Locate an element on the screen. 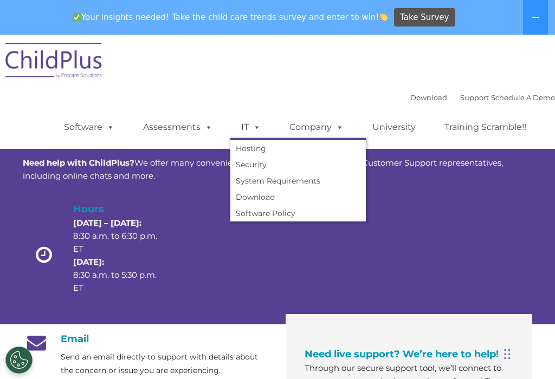 The width and height of the screenshot is (555, 379). div: Drag is located at coordinates (507, 355).